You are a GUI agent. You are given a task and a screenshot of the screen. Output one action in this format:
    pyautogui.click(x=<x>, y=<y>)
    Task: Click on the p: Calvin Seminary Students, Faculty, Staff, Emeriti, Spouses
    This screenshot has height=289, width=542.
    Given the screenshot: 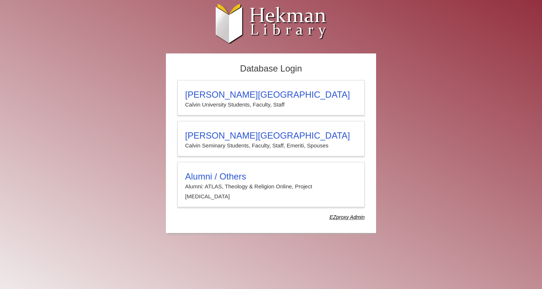 What is the action you would take?
    pyautogui.click(x=271, y=146)
    